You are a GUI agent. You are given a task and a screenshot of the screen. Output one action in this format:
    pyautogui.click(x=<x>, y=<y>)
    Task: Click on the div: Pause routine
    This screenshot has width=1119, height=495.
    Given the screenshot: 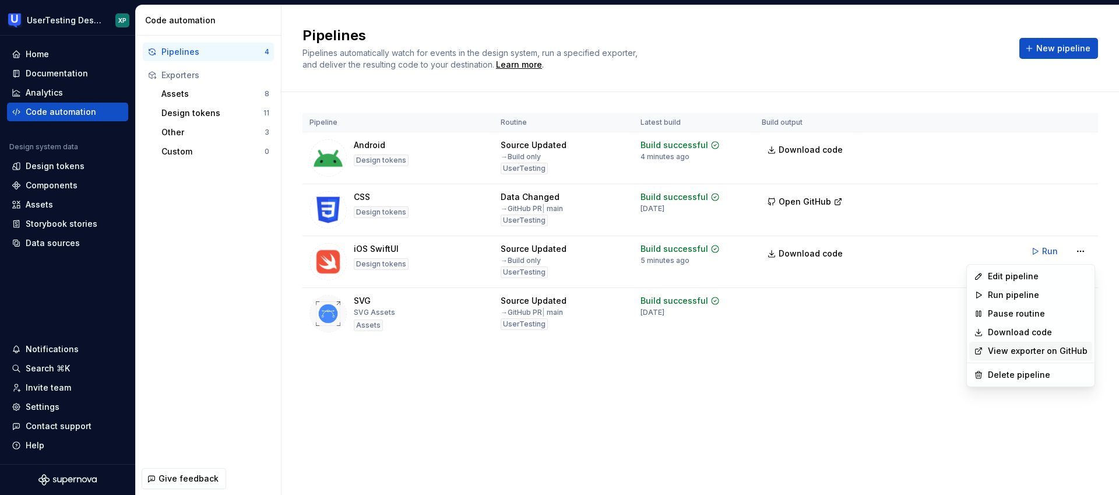 What is the action you would take?
    pyautogui.click(x=1038, y=314)
    